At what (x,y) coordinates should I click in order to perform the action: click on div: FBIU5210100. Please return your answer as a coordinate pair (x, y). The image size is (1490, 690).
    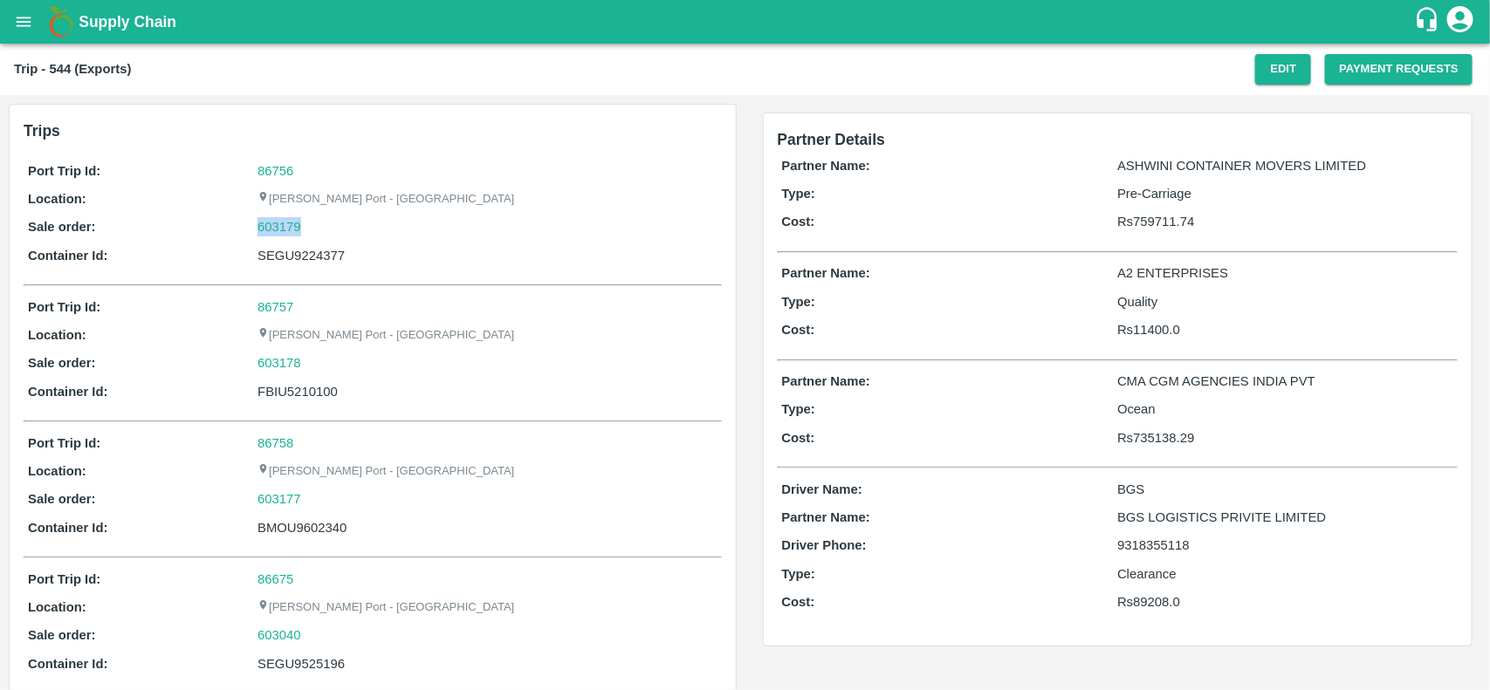
    Looking at the image, I should click on (487, 392).